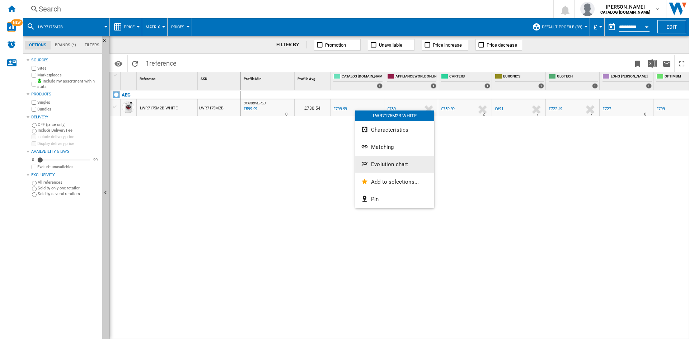 The image size is (689, 339). I want to click on button: Matching, so click(395, 147).